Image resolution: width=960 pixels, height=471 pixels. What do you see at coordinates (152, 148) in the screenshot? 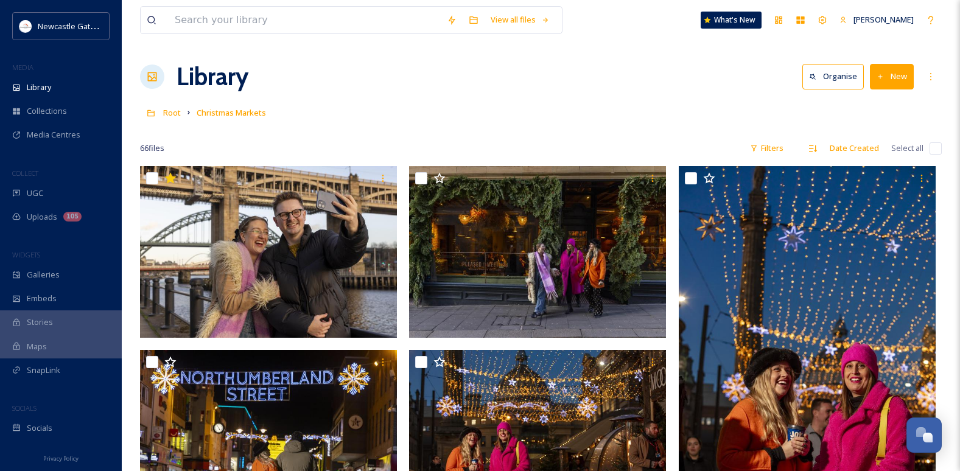
I see `span: 66 file s` at bounding box center [152, 148].